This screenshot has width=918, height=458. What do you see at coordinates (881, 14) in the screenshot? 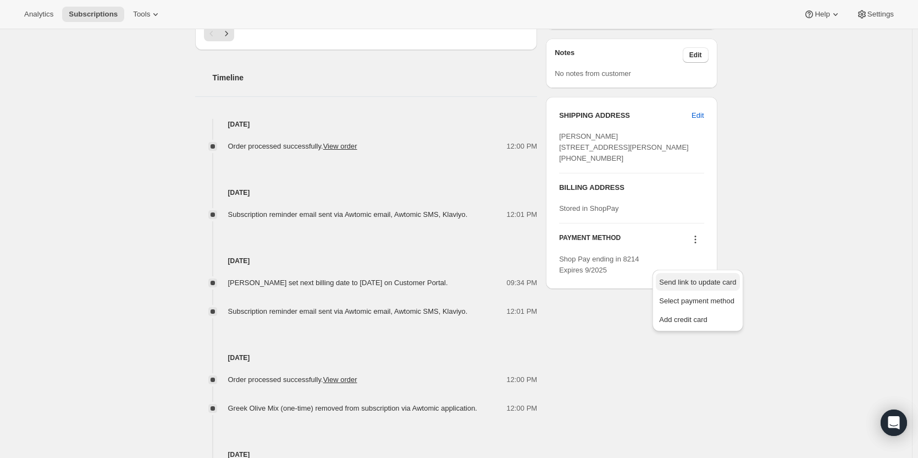
I see `span: Settings` at bounding box center [881, 14].